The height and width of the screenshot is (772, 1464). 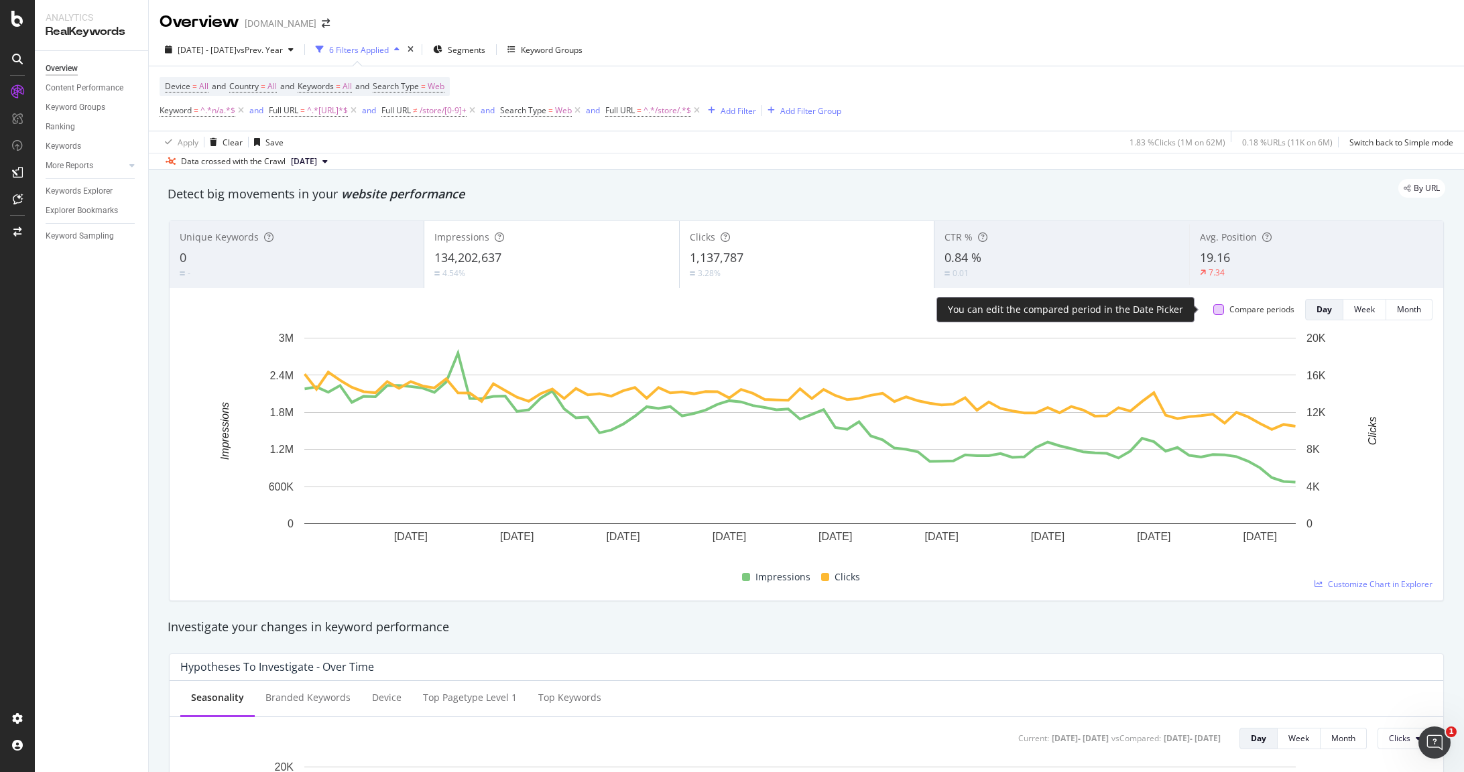 What do you see at coordinates (233, 142) in the screenshot?
I see `div: Clear` at bounding box center [233, 142].